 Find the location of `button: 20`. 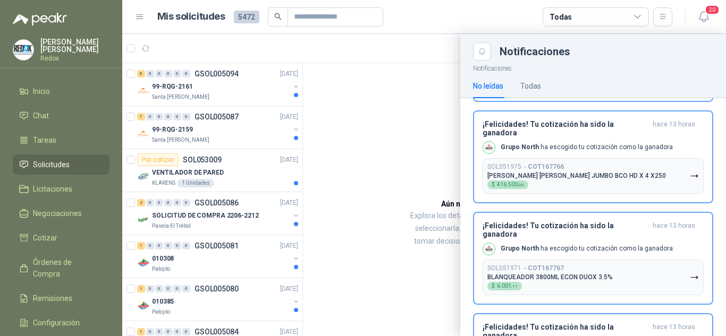

button: 20 is located at coordinates (703, 17).